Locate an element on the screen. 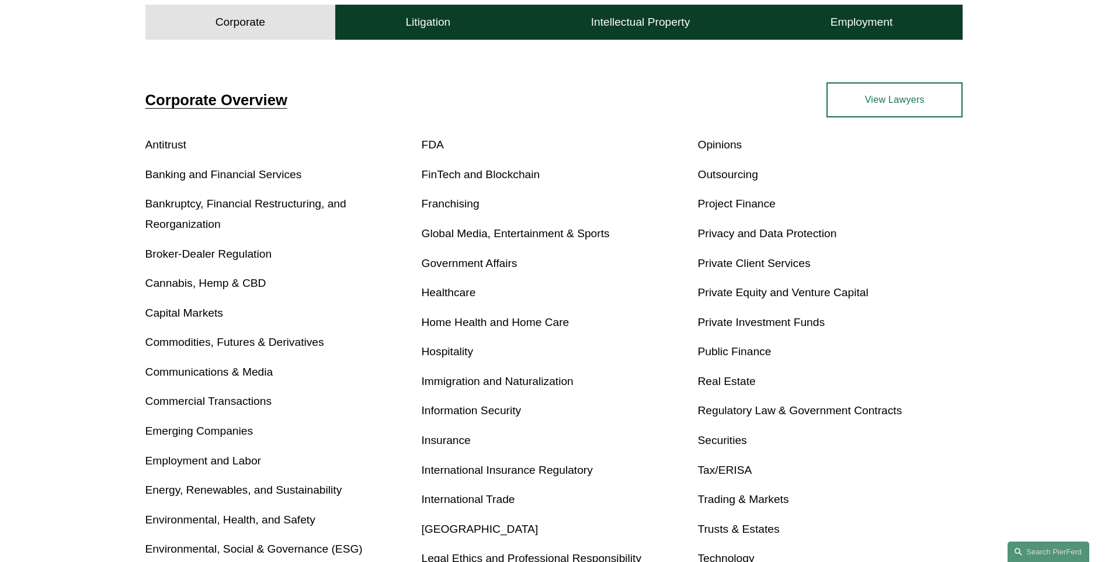  a: Healthcare is located at coordinates (449, 292).